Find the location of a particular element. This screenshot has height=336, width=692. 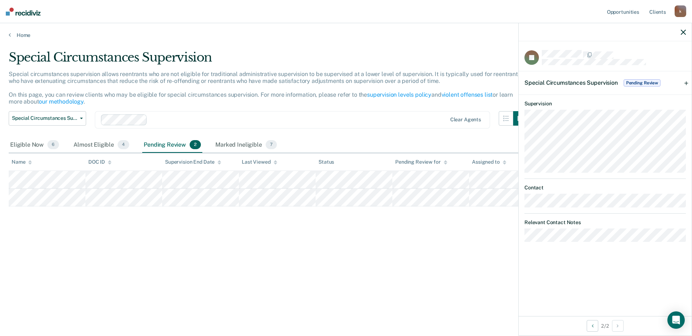

div: Name is located at coordinates (22, 162).